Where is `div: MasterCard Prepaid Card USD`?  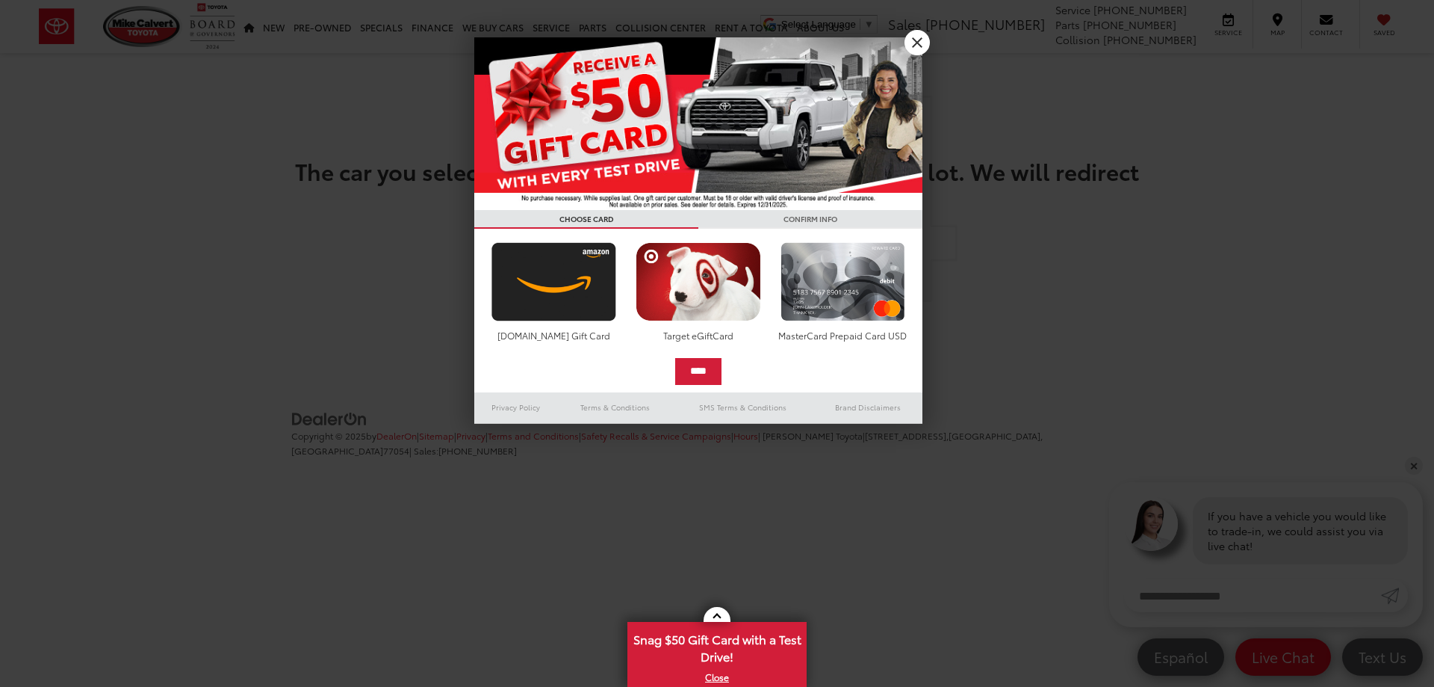
div: MasterCard Prepaid Card USD is located at coordinates (843, 335).